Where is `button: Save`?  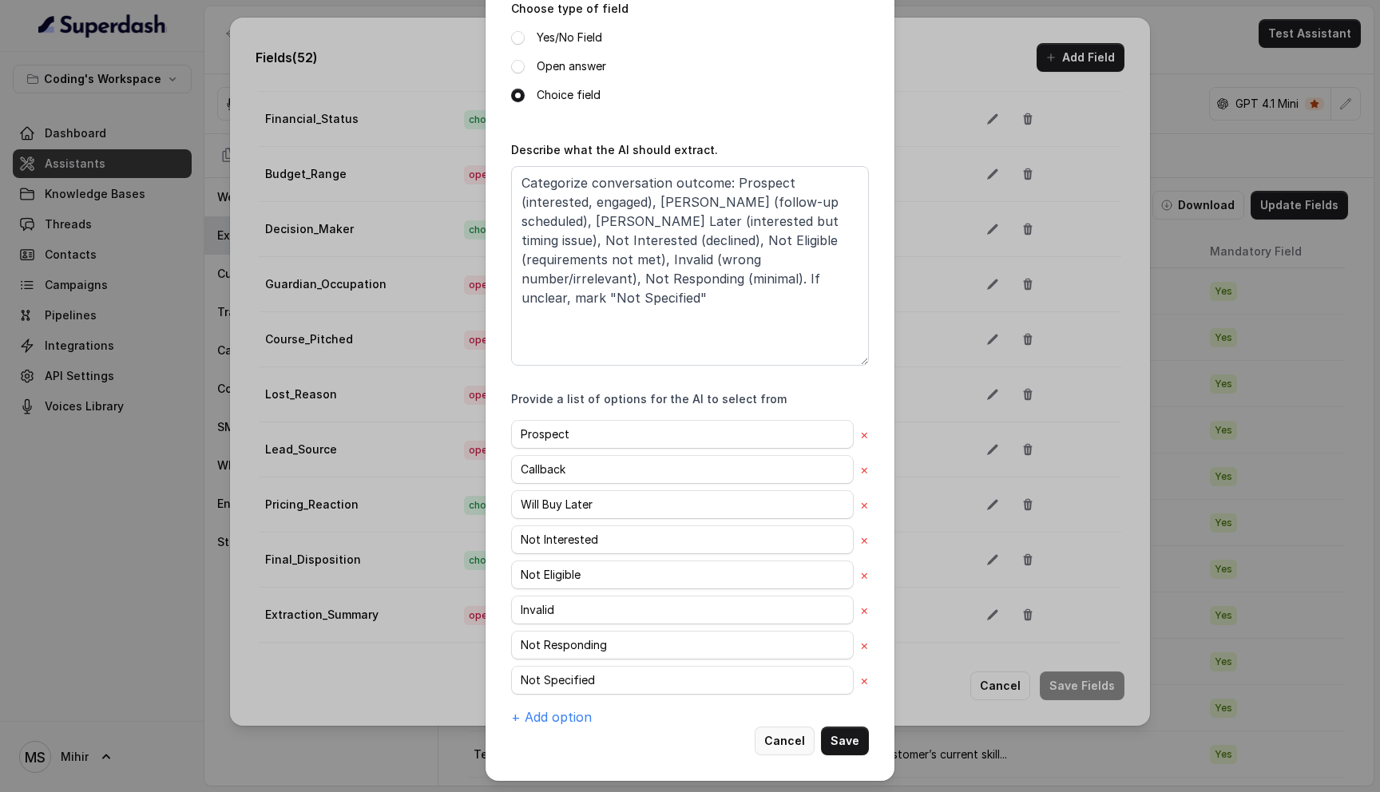 button: Save is located at coordinates (845, 741).